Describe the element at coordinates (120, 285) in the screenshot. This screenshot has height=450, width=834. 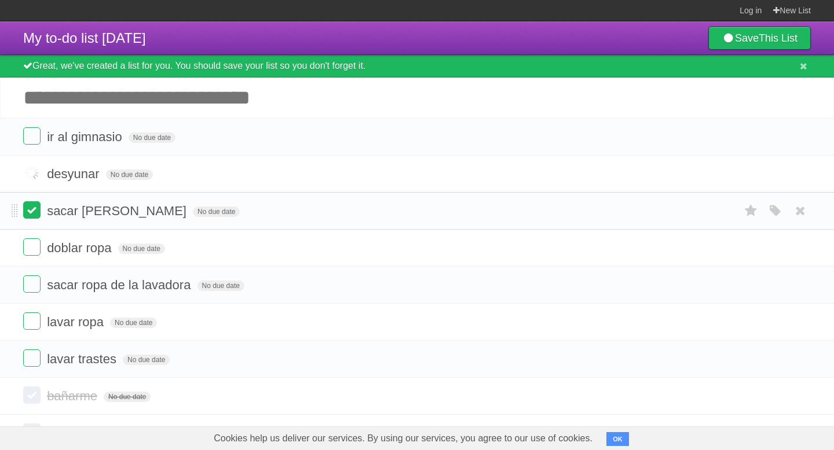
I see `span: sacar ropa de la lavadora` at that location.